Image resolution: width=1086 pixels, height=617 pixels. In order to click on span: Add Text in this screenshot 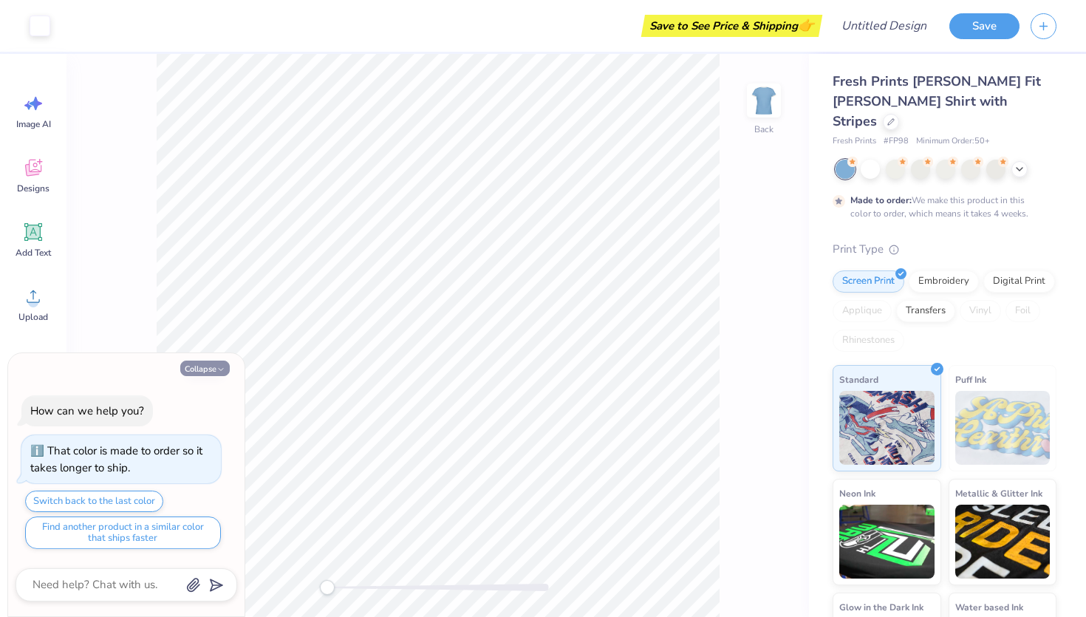, I will do `click(33, 253)`.